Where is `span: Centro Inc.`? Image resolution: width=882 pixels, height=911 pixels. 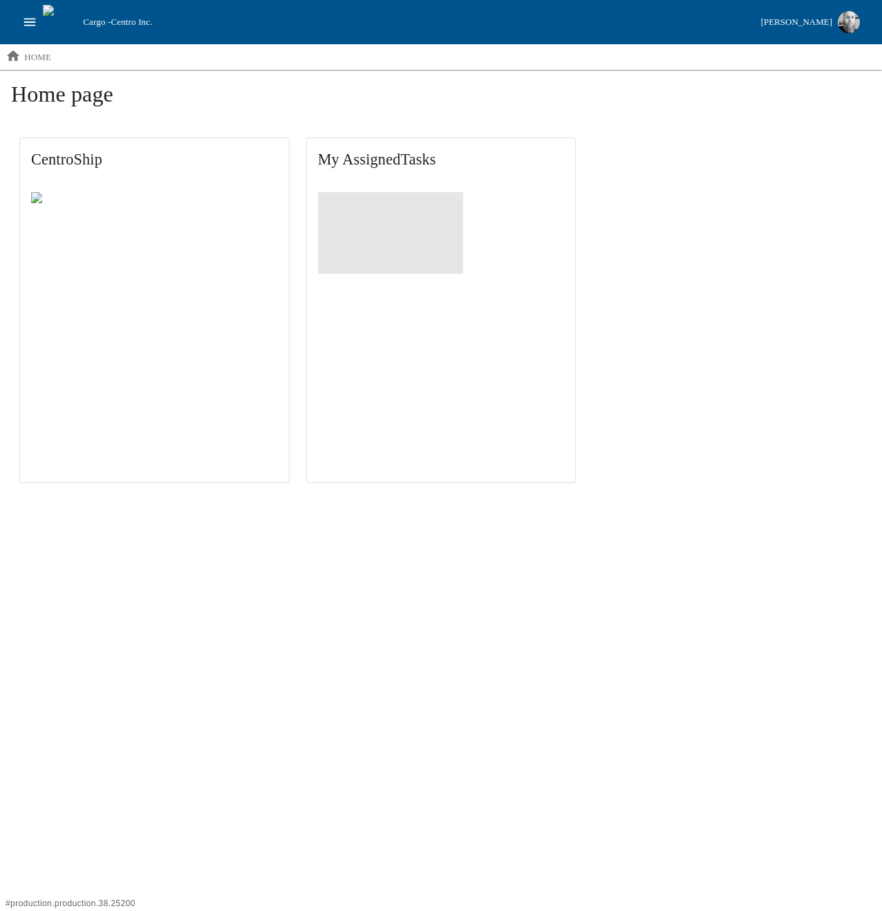
span: Centro Inc. is located at coordinates (131, 21).